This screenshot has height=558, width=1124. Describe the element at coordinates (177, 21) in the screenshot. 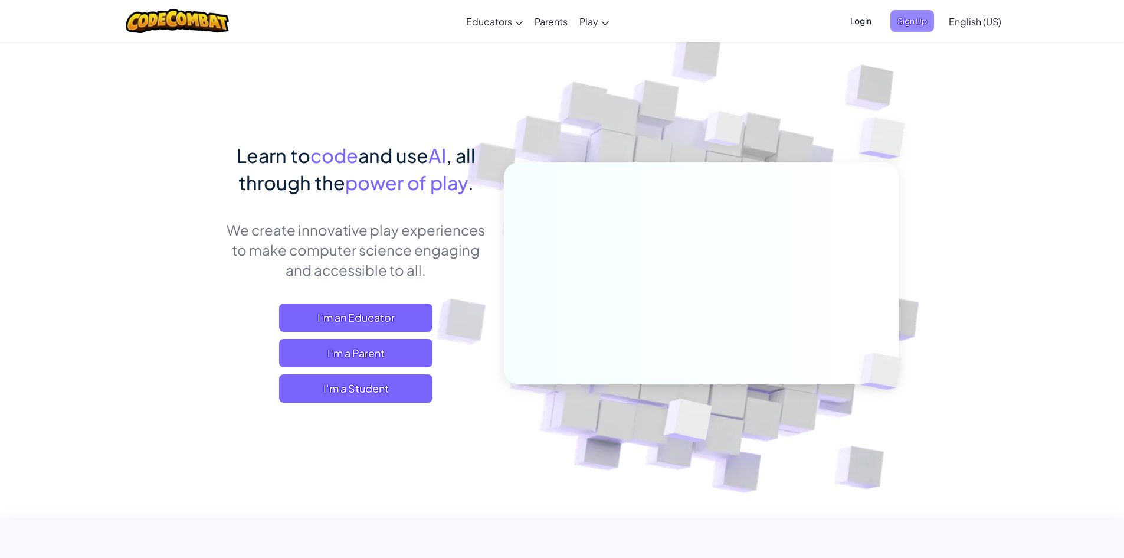

I see `img: CodeCombat logo` at that location.